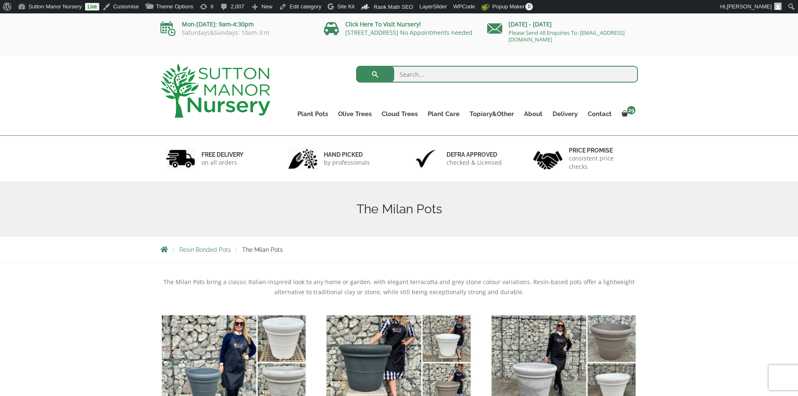 This screenshot has width=798, height=396. I want to click on span: 29, so click(631, 110).